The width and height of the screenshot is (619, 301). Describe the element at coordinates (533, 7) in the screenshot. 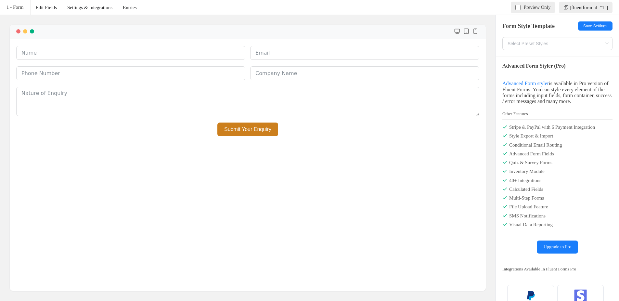

I see `label: Preview Only` at that location.